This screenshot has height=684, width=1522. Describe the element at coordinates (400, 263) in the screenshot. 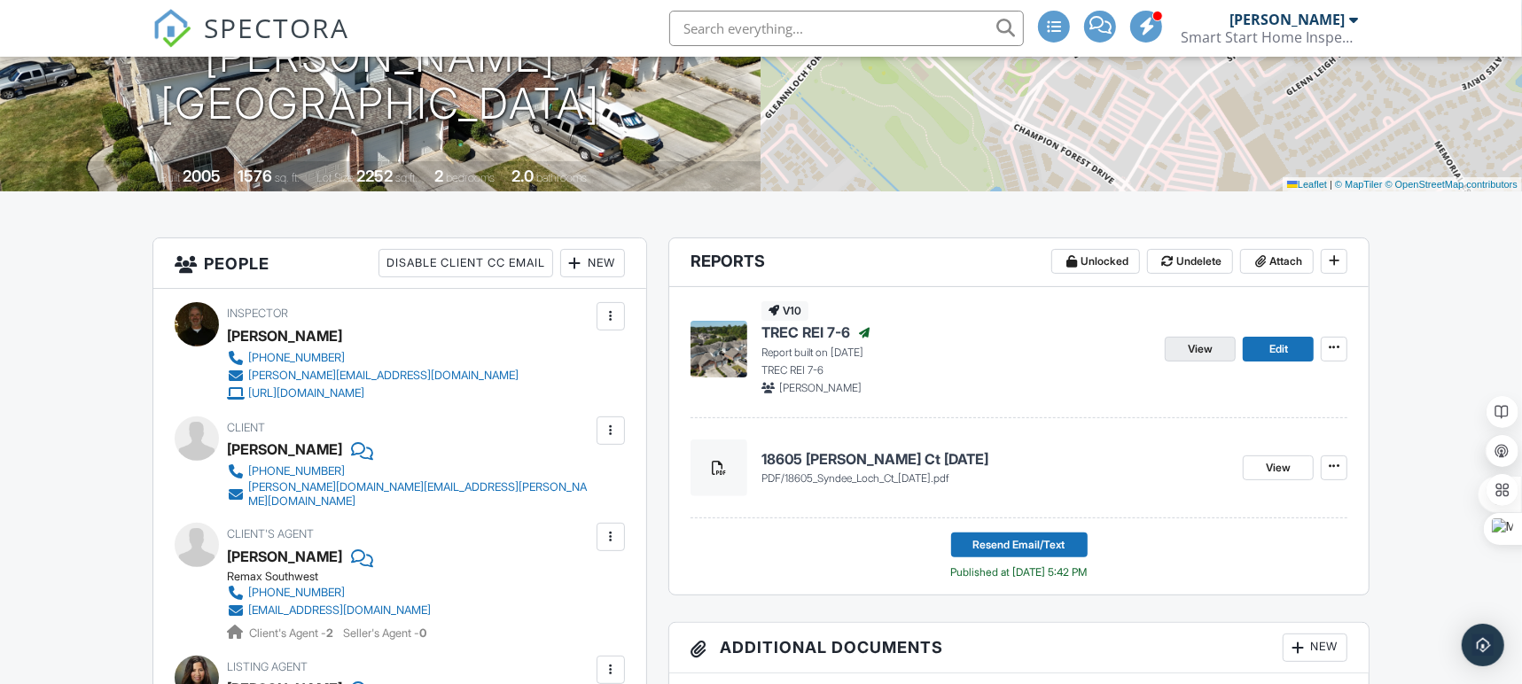

I see `h3: People` at that location.